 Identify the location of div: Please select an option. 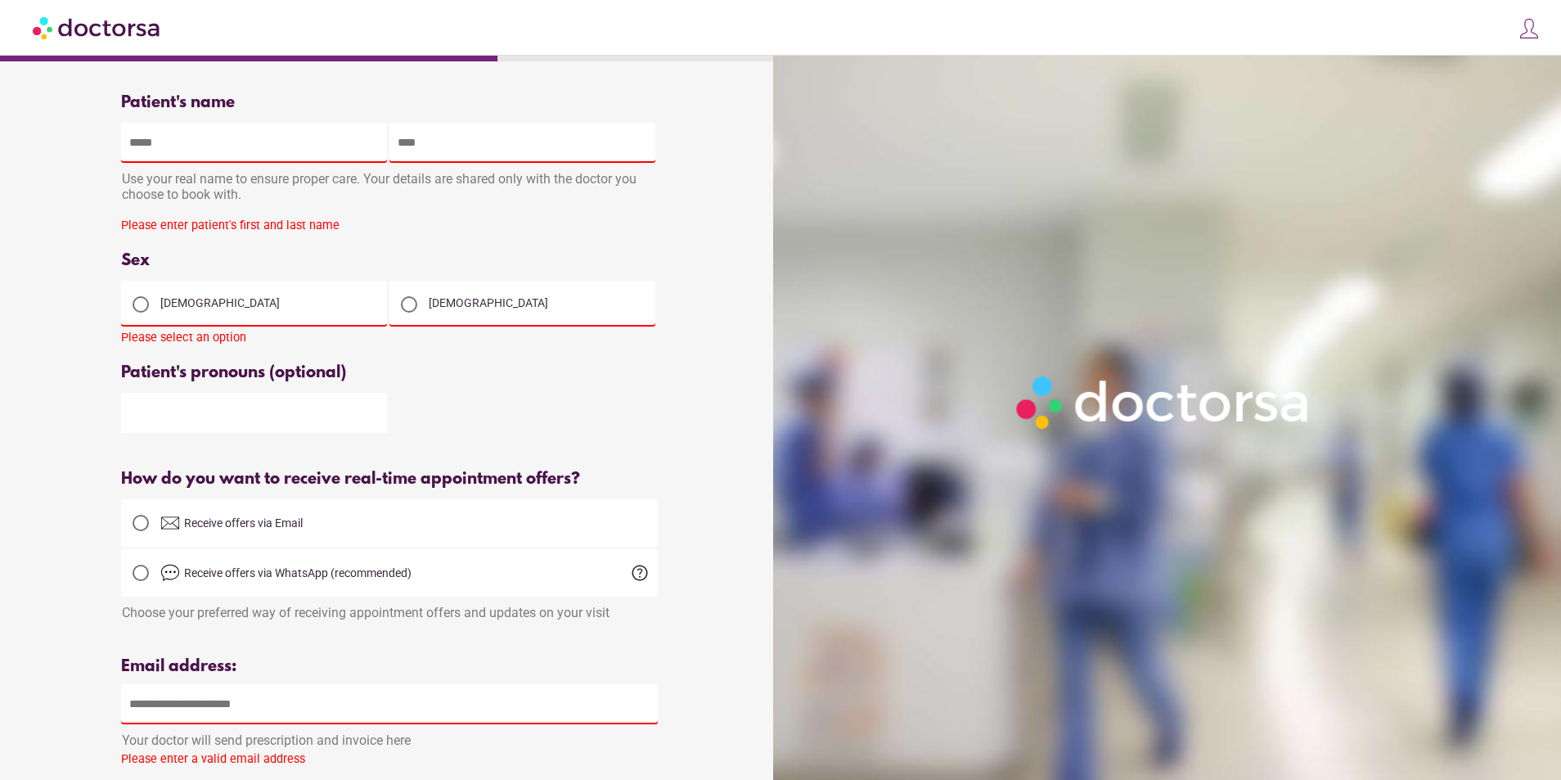
(390, 340).